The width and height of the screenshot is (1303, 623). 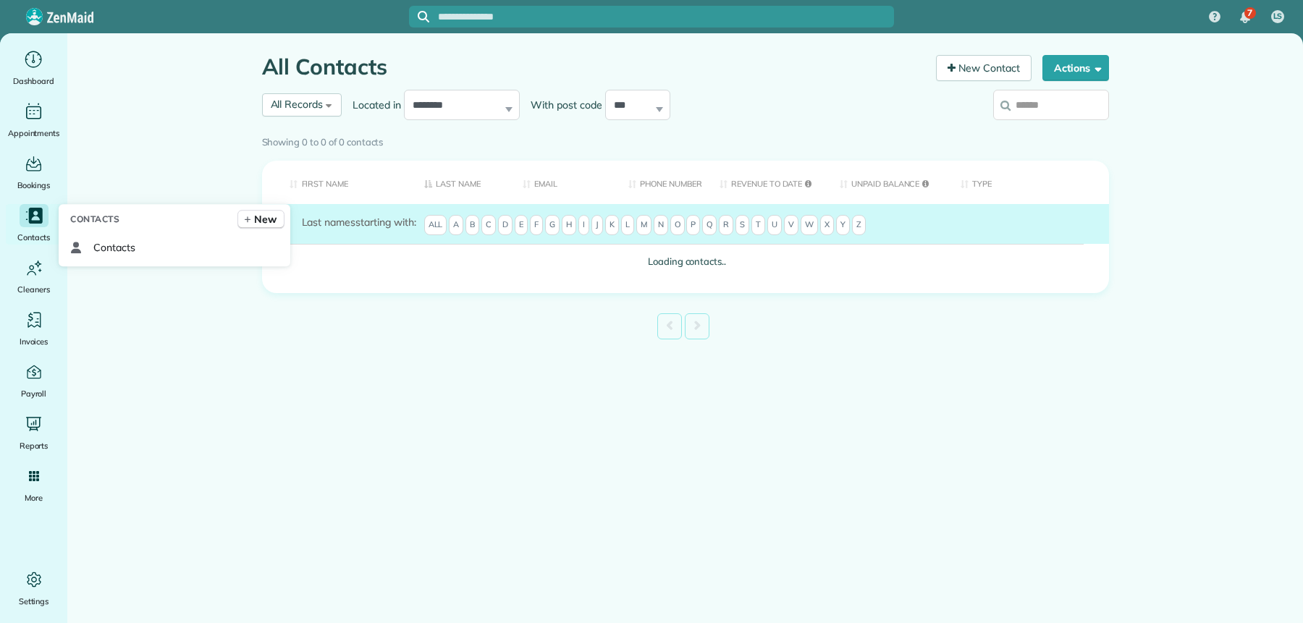 I want to click on span: O, so click(x=678, y=225).